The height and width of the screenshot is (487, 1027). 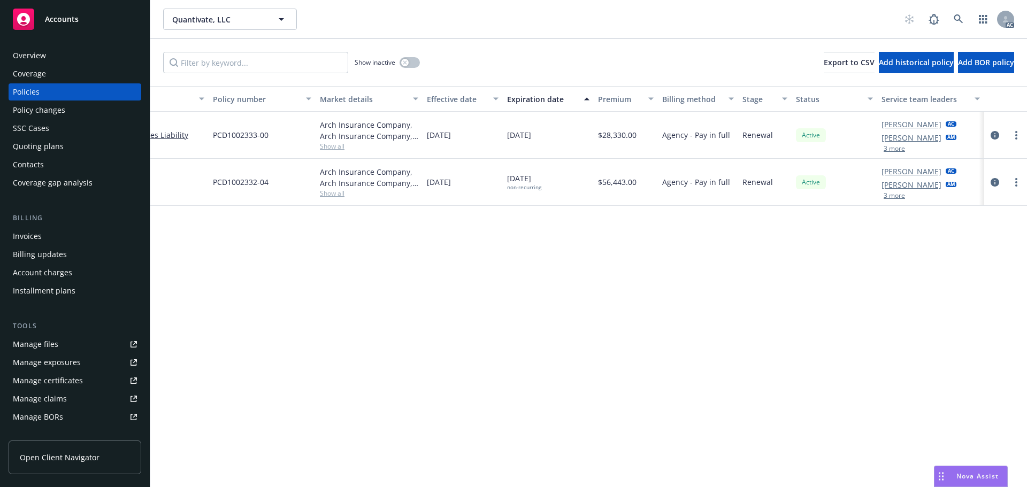 What do you see at coordinates (457, 99) in the screenshot?
I see `div: Effective date` at bounding box center [457, 99].